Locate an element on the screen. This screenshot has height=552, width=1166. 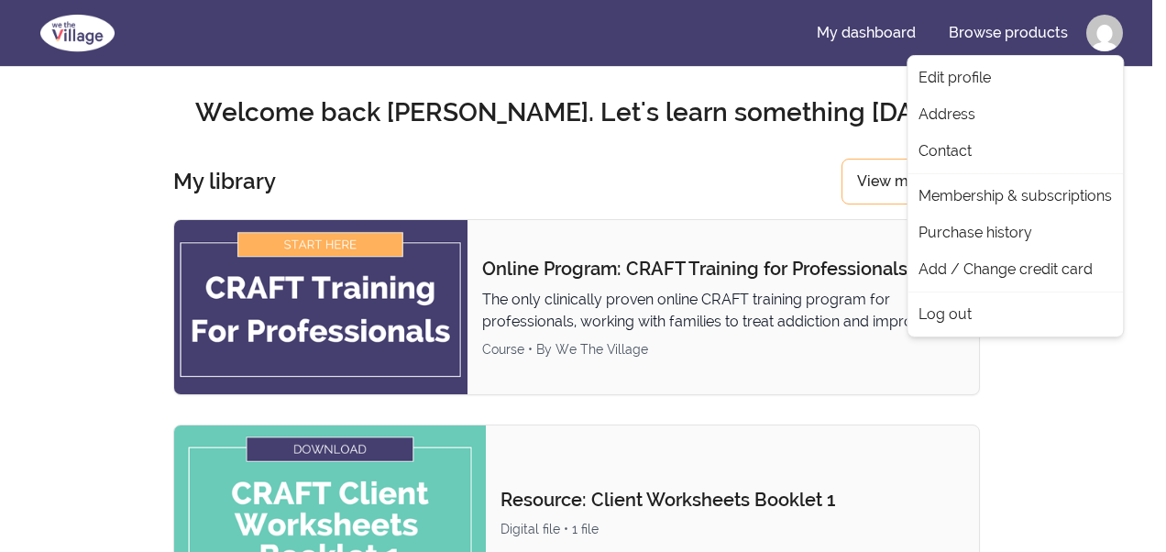
a: Edit profile is located at coordinates (1015, 78).